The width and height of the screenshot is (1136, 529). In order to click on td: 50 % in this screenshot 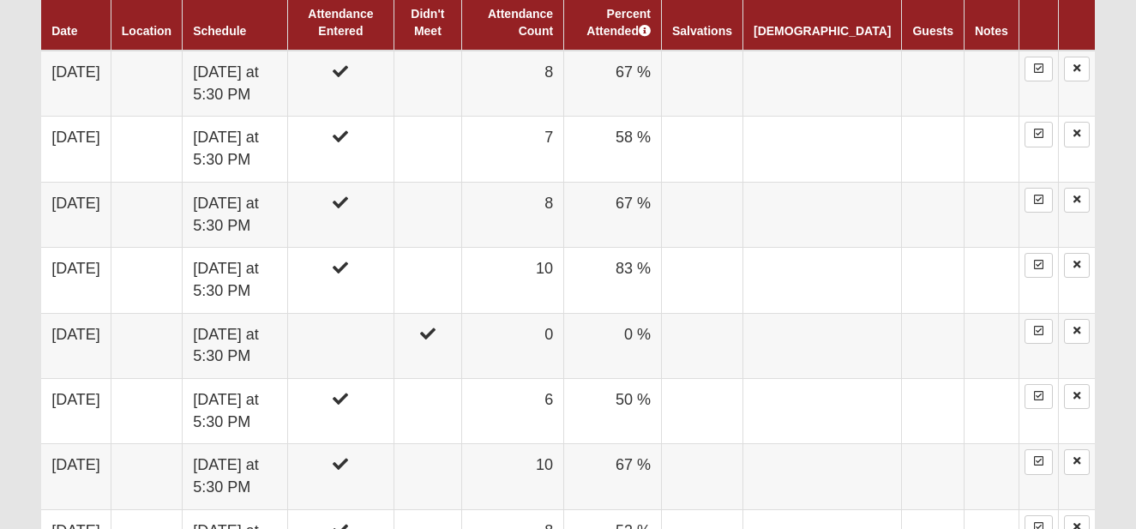, I will do `click(613, 412)`.